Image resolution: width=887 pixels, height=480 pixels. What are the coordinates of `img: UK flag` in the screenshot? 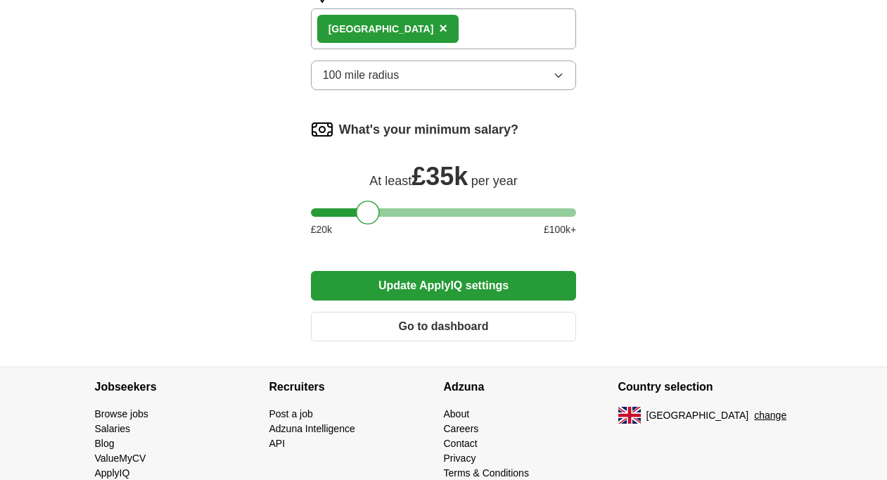 It's located at (630, 415).